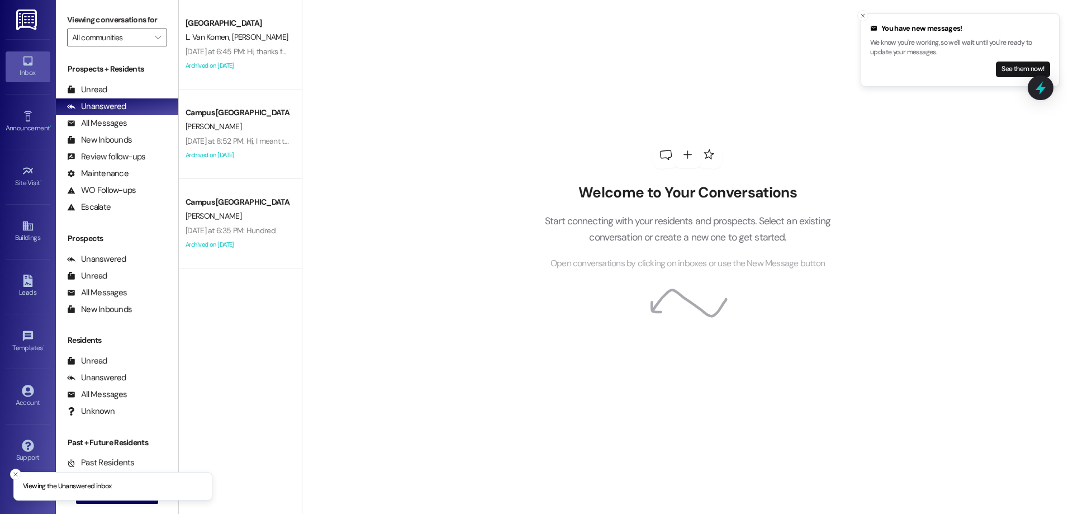  I want to click on span: Open conversations by clicking on inboxes or use the New Message button, so click(688, 263).